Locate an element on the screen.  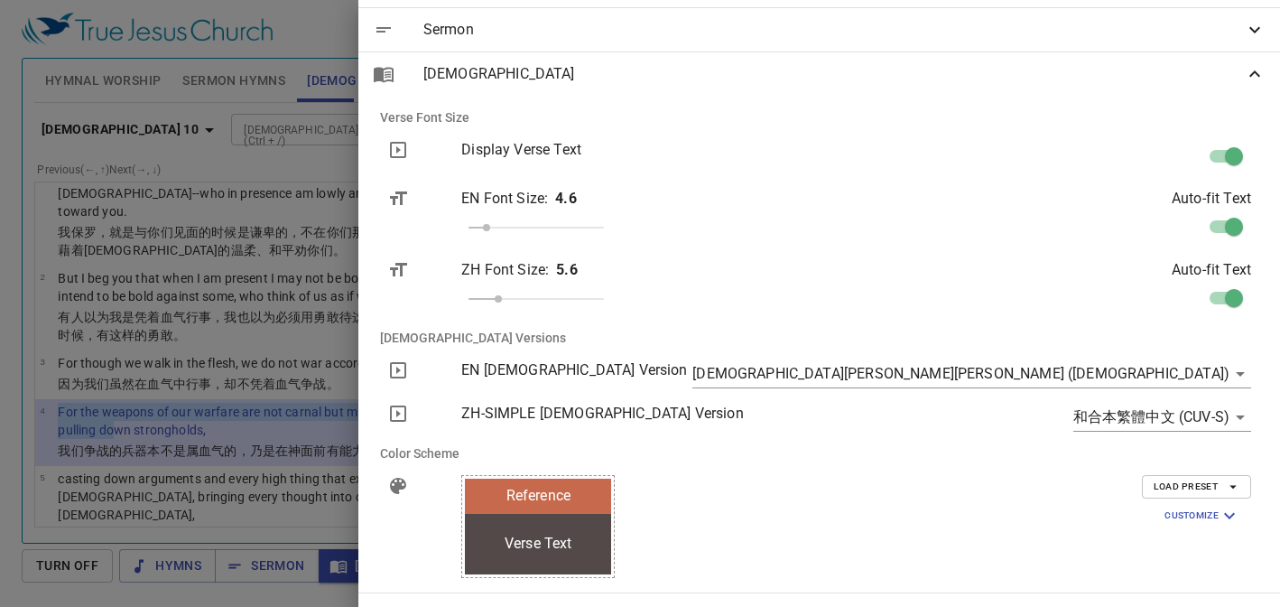
button: Load Preset is located at coordinates (1196, 487).